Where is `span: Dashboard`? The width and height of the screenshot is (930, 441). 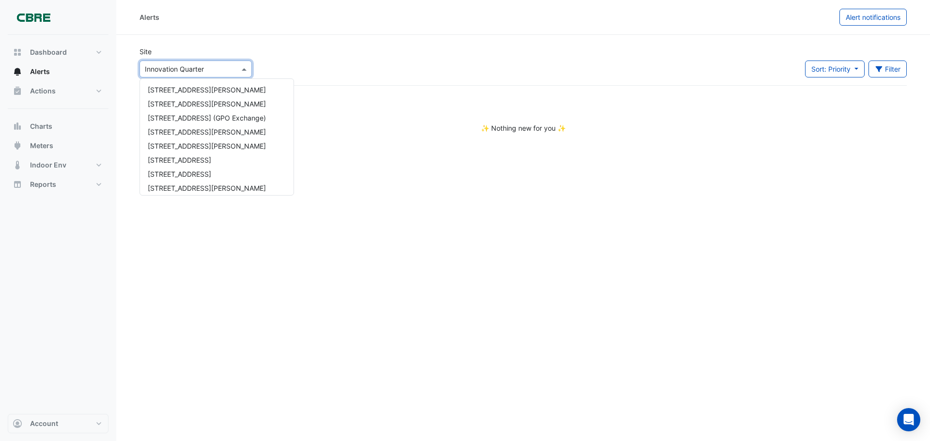
span: Dashboard is located at coordinates (48, 52).